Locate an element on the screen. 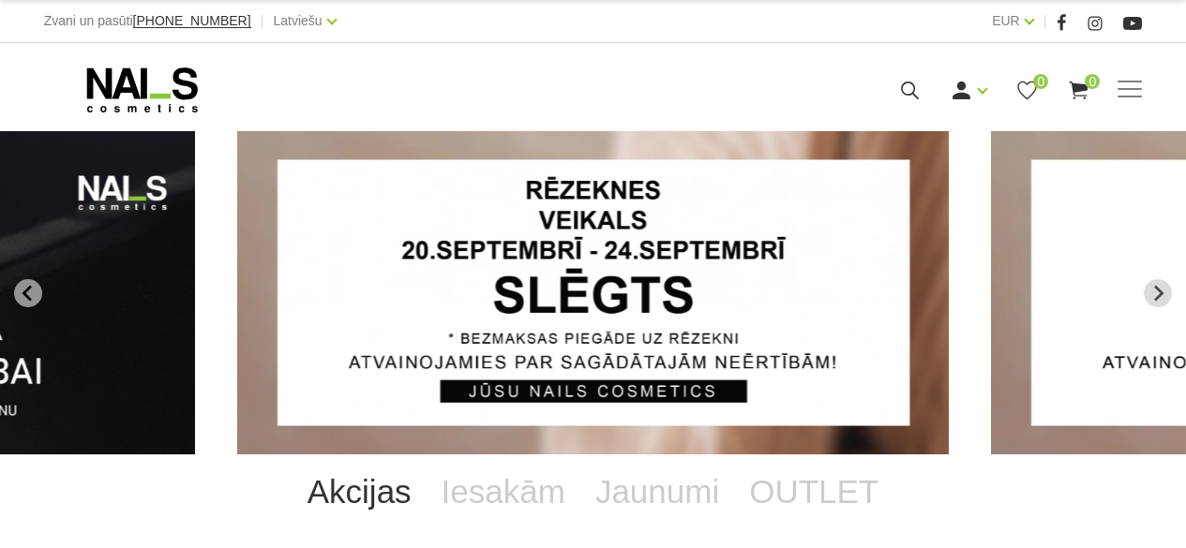  button: Next slide is located at coordinates (1157, 293).